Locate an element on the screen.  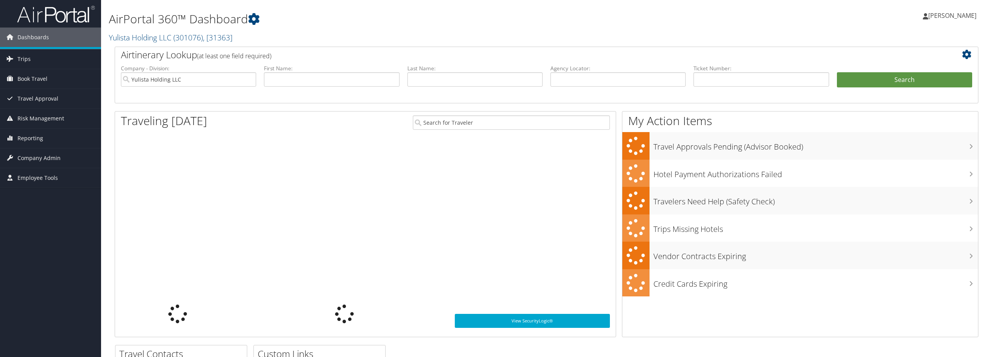
a: Credit Cards Expiring is located at coordinates (800, 283).